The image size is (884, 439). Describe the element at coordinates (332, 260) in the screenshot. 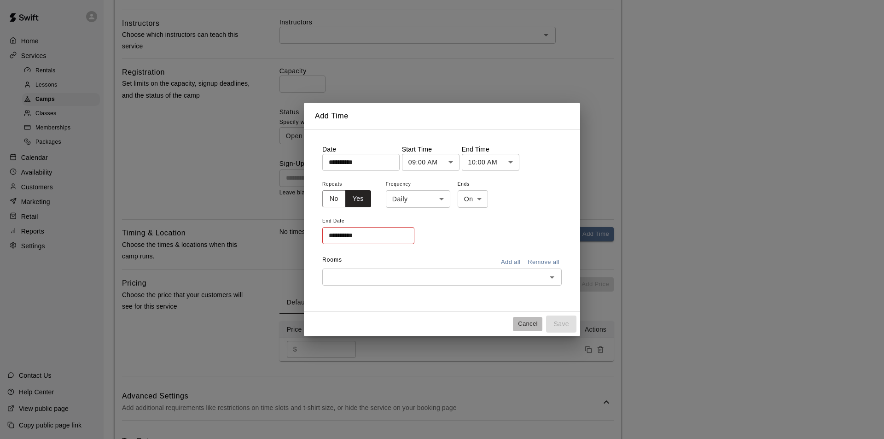

I see `span: Rooms` at that location.